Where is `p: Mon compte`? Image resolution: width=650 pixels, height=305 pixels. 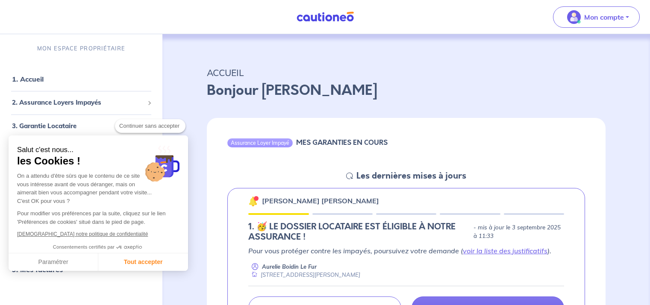 p: Mon compte is located at coordinates (604, 17).